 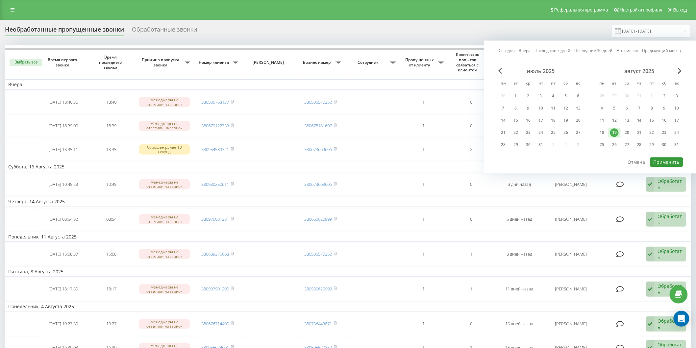 I want to click on td: Четверг, 14 Августа 2025, so click(x=348, y=202).